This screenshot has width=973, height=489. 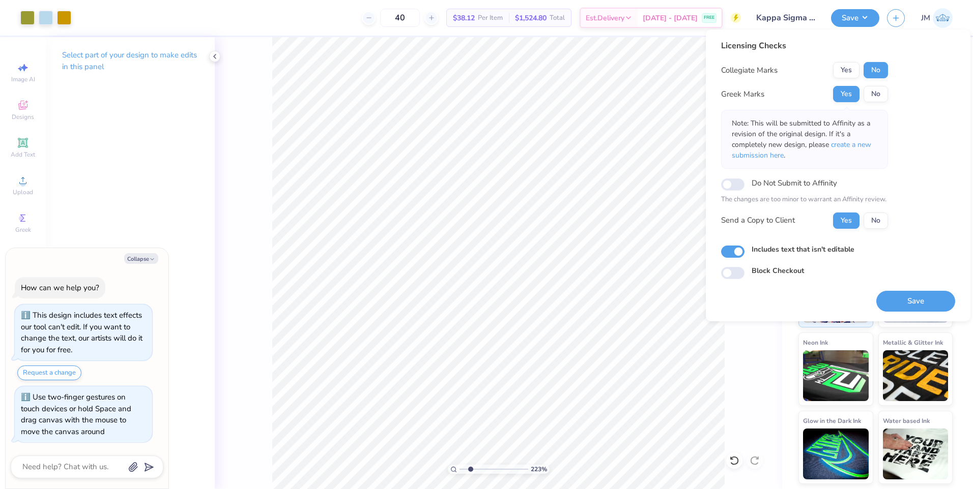 I want to click on span: Image AI, so click(x=23, y=79).